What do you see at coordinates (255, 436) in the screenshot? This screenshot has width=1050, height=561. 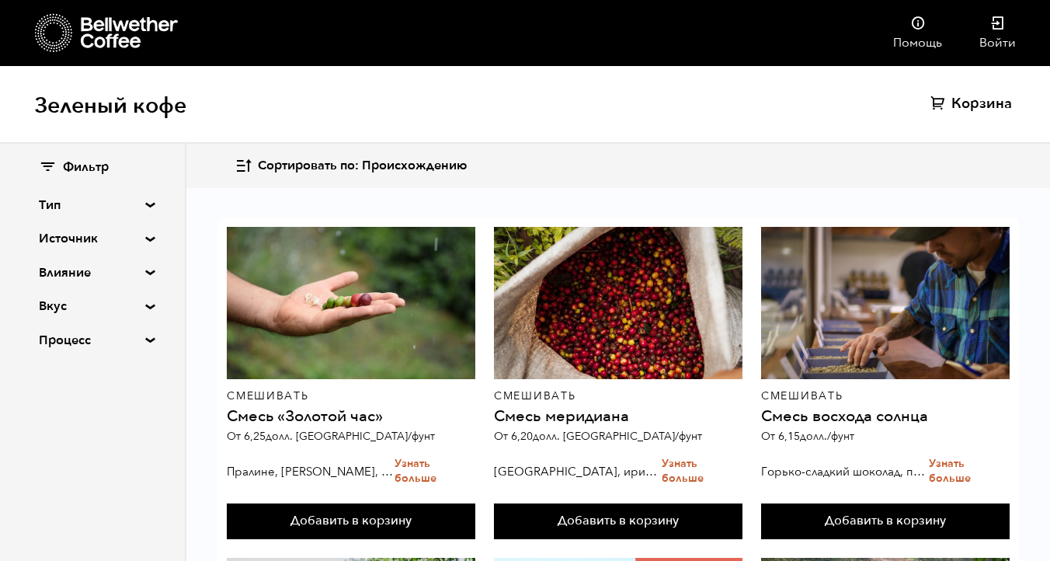 I see `font: 6,25` at bounding box center [255, 436].